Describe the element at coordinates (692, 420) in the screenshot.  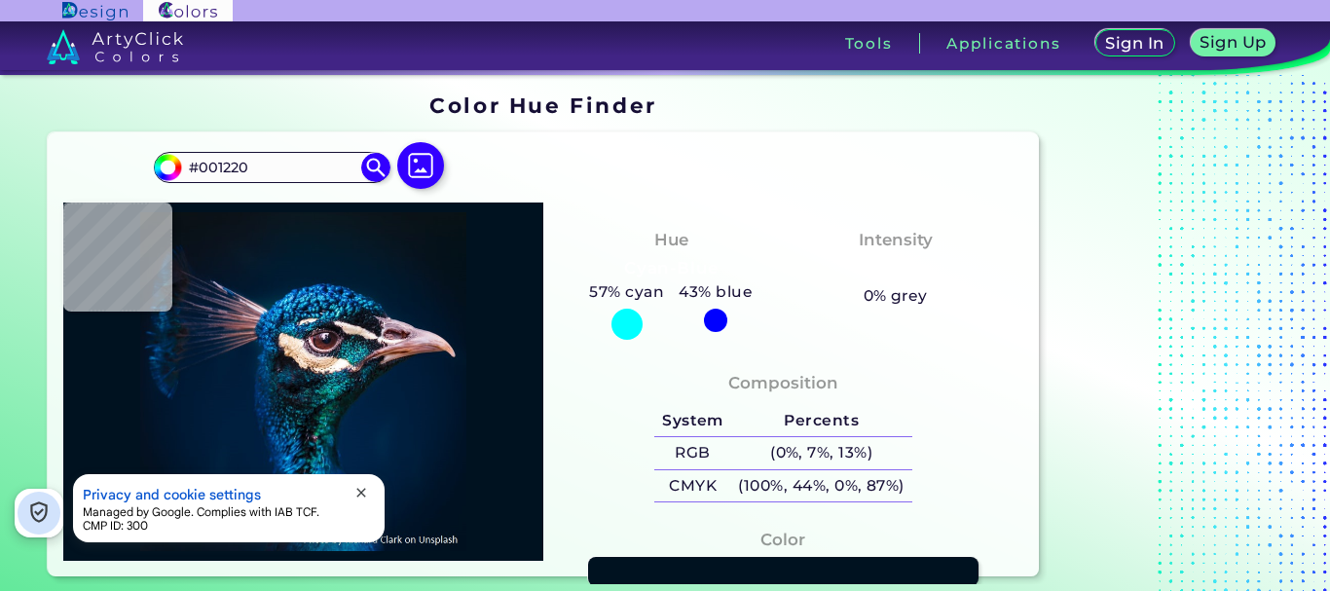
I see `h5: System` at that location.